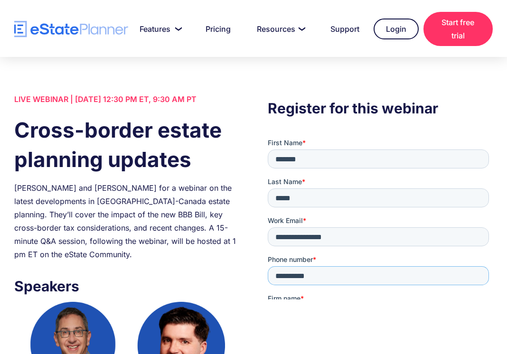 The image size is (507, 354). Describe the element at coordinates (380, 108) in the screenshot. I see `h3: Register for this webinar` at that location.